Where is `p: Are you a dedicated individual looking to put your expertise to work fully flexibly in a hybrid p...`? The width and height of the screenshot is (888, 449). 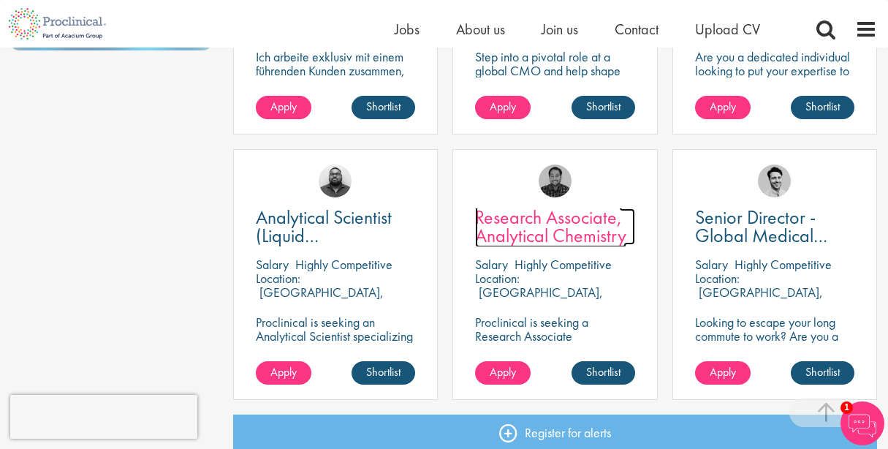
p: Are you a dedicated individual looking to put your expertise to work fully flexibly in a hybrid p... is located at coordinates (775, 77).